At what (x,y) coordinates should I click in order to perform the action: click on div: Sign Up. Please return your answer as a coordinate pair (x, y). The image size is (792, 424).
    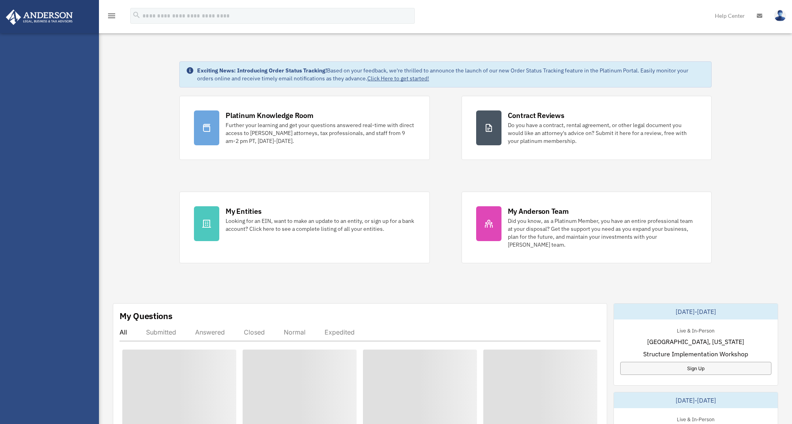
    Looking at the image, I should click on (696, 368).